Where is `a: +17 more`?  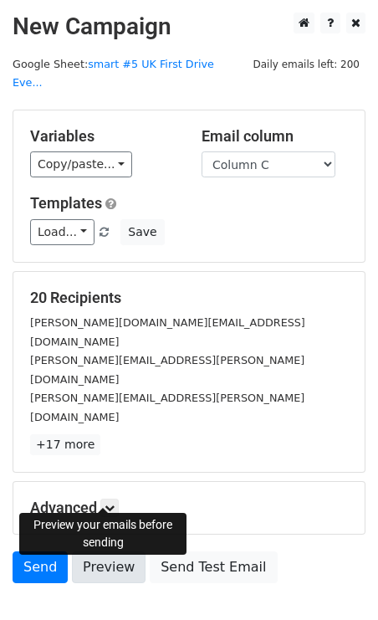
a: +17 more is located at coordinates (65, 445).